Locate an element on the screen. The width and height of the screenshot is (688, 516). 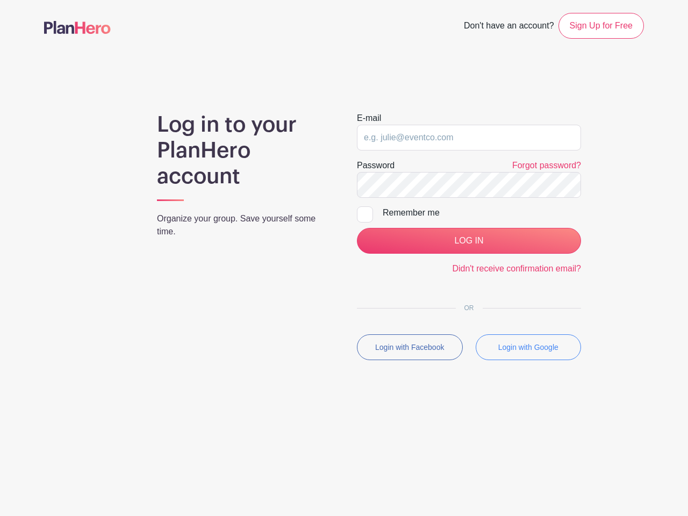
button: Login with Facebook is located at coordinates (410, 347).